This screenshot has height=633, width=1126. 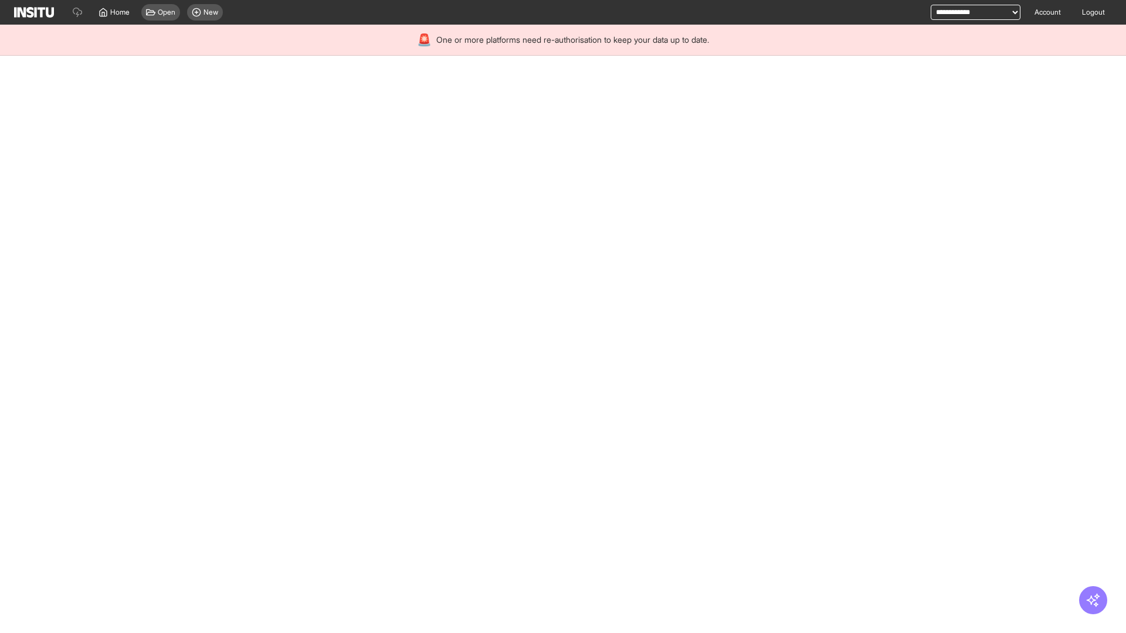 I want to click on span: One or more platforms need re-authorisation to keep your data up to date., so click(x=572, y=40).